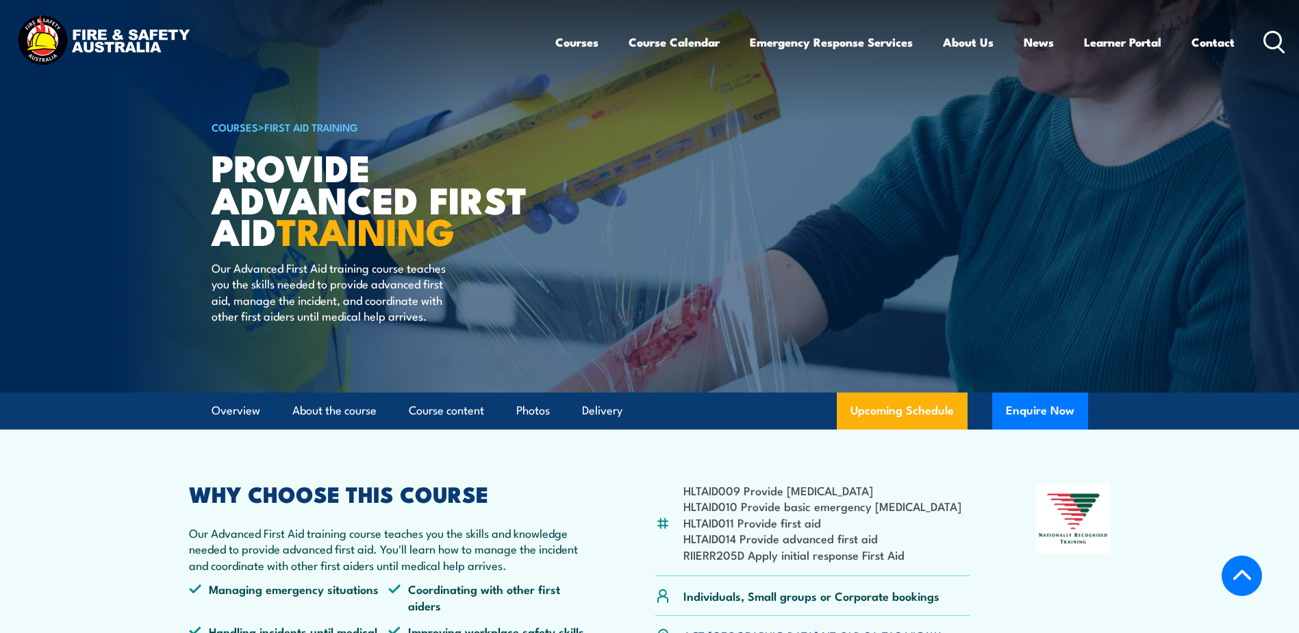 The width and height of the screenshot is (1299, 633). Describe the element at coordinates (674, 42) in the screenshot. I see `a: Course Calendar` at that location.